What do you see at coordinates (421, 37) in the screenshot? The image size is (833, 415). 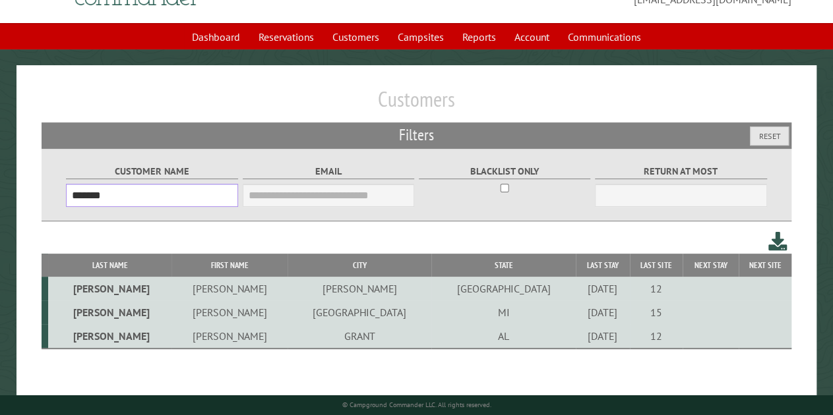 I see `a: Campsites` at bounding box center [421, 37].